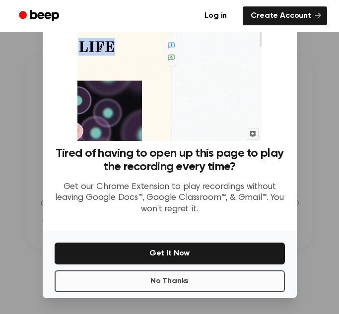  What do you see at coordinates (285, 16) in the screenshot?
I see `a: Create Account` at bounding box center [285, 16].